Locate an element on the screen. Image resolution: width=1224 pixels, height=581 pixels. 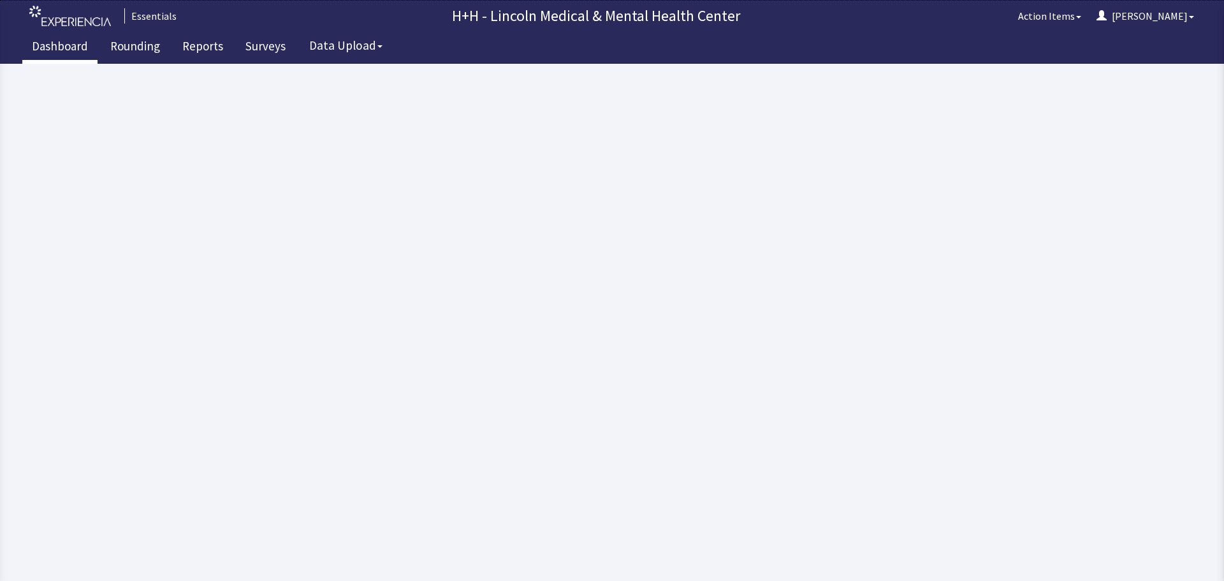
img: experiencia_logo.png is located at coordinates (70, 16).